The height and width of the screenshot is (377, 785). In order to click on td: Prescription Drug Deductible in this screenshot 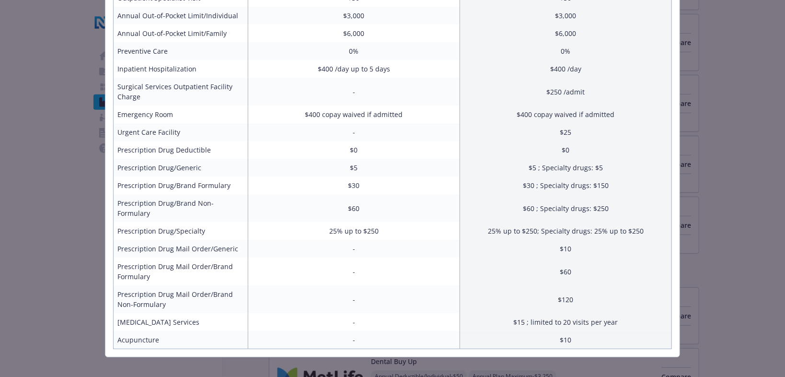, I will do `click(181, 150)`.